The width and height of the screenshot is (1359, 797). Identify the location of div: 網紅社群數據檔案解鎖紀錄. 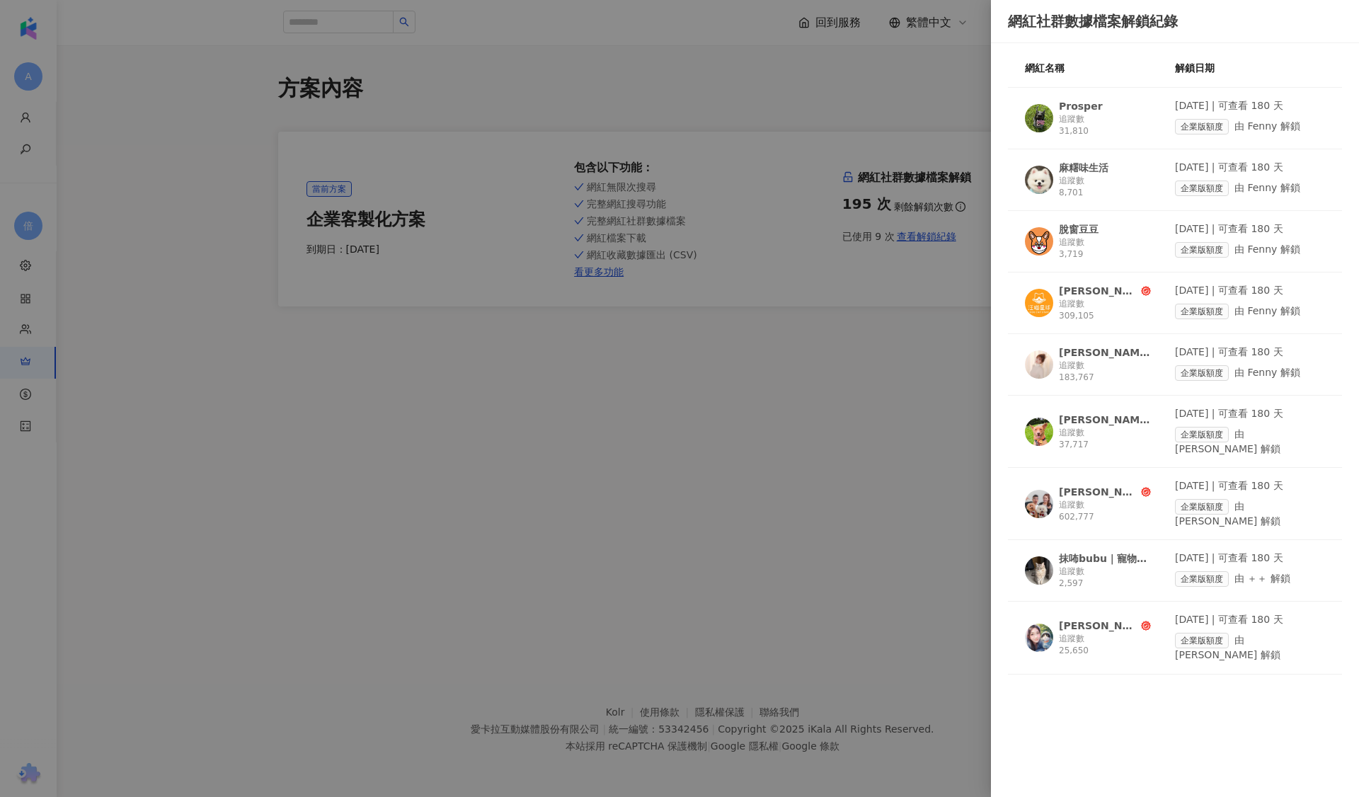
(1175, 21).